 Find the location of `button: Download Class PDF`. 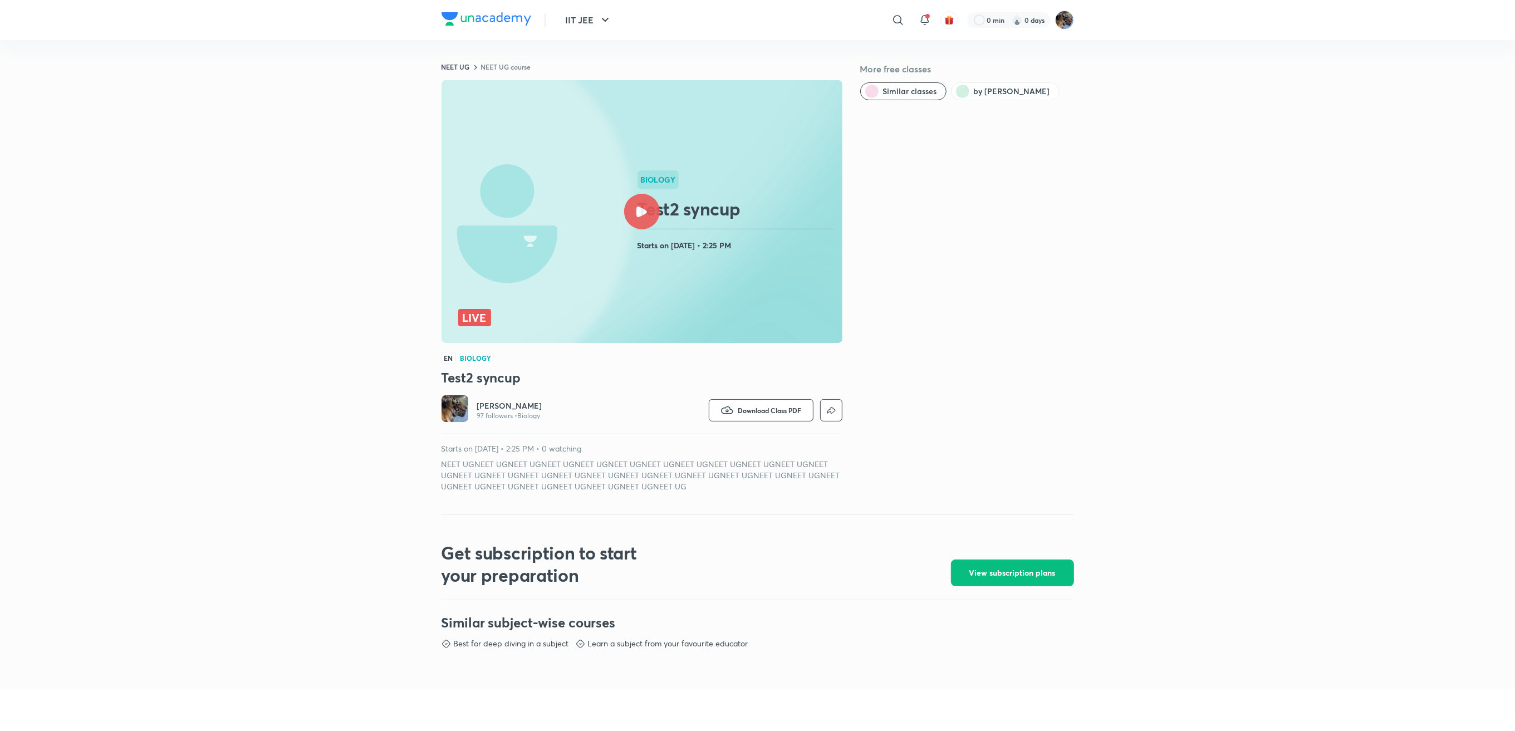

button: Download Class PDF is located at coordinates (761, 410).